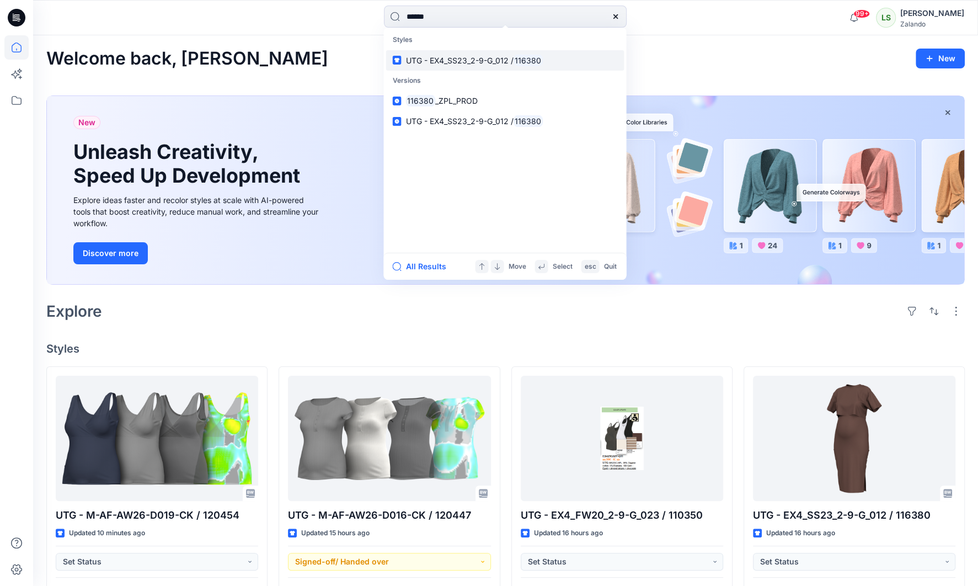 The image size is (978, 586). Describe the element at coordinates (74, 311) in the screenshot. I see `h2: Explore` at that location.